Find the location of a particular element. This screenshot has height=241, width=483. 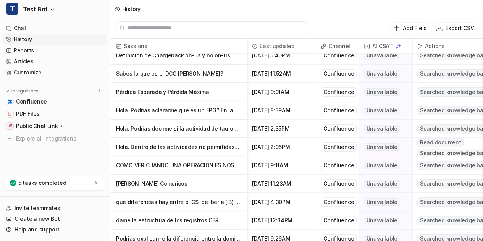

p: Integrations is located at coordinates (25, 91).